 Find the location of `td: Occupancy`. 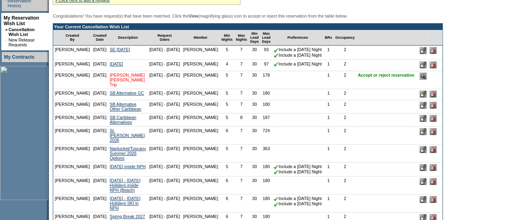

td: Occupancy is located at coordinates (345, 38).